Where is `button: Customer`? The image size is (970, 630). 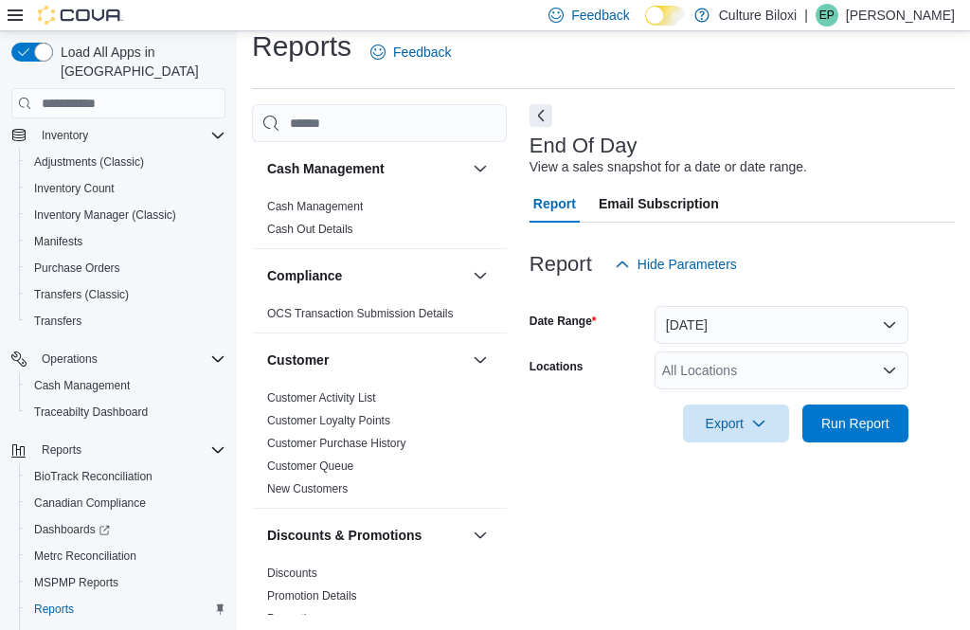
button: Customer is located at coordinates (366, 360).